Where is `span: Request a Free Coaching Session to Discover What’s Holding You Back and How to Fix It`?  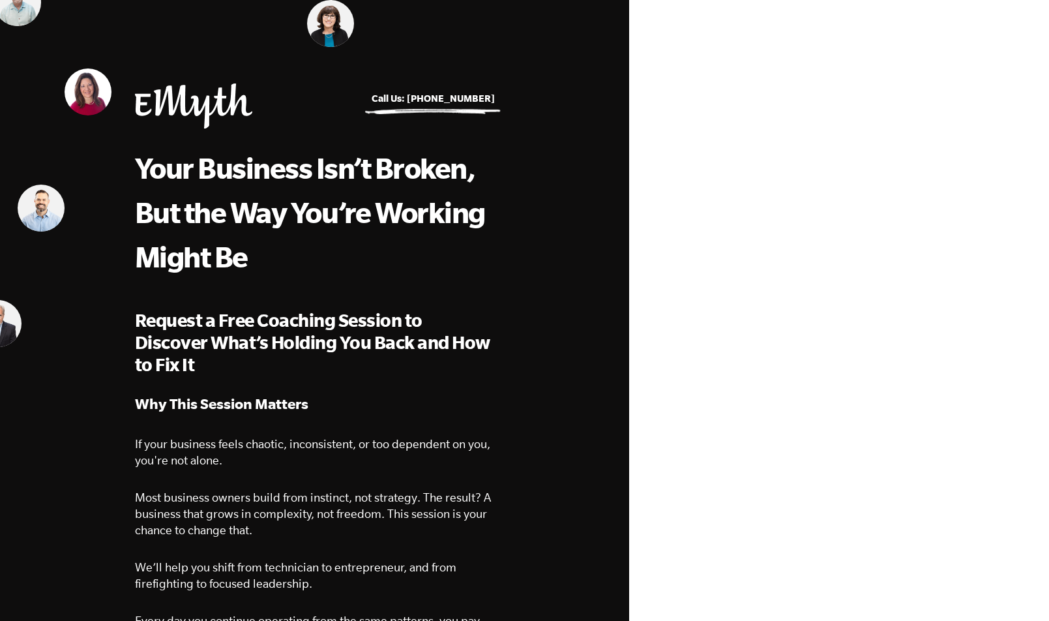
span: Request a Free Coaching Session to Discover What’s Holding You Back and How to Fix It is located at coordinates (312, 342).